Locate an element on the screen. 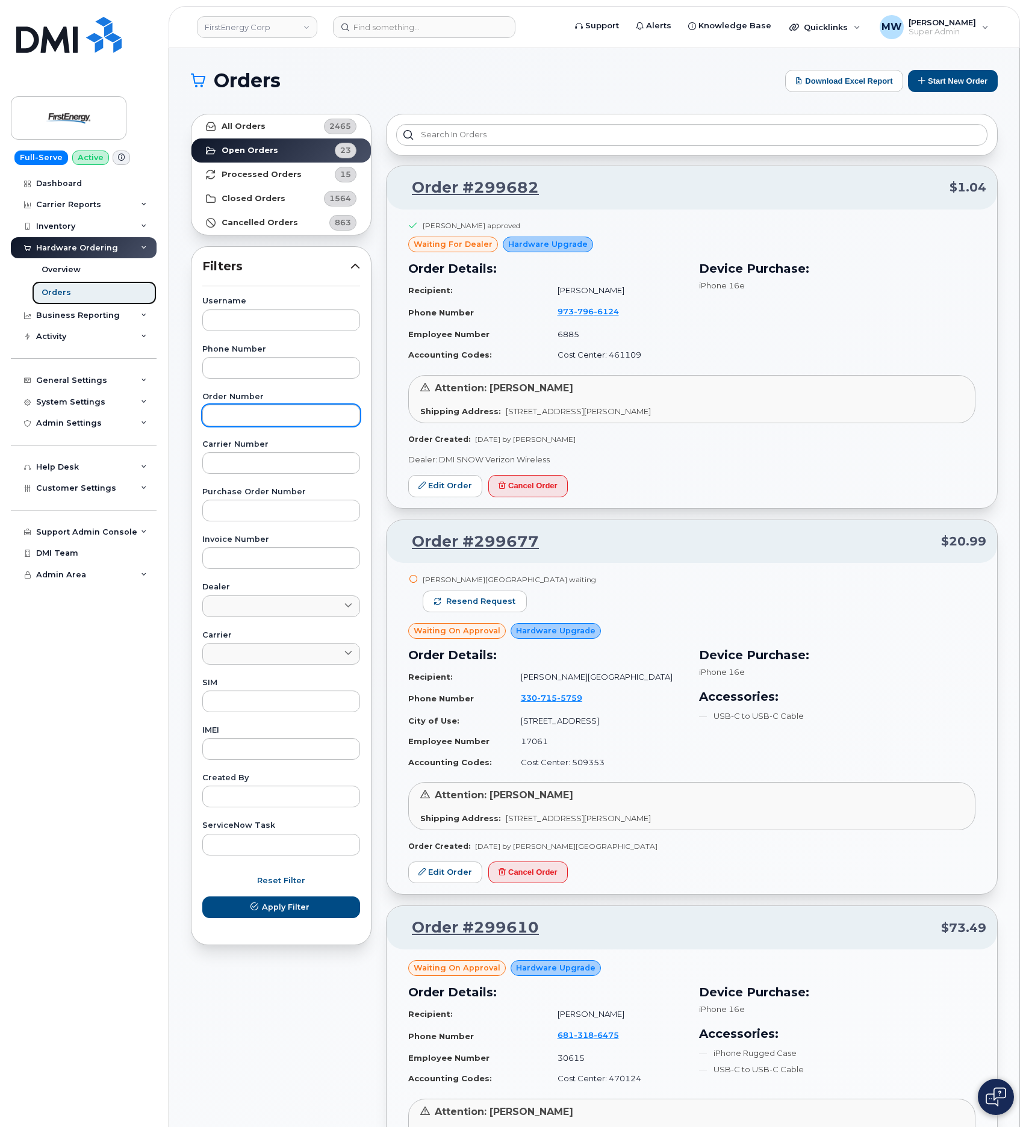 Image resolution: width=1026 pixels, height=1127 pixels. a: All Orders2465 is located at coordinates (281, 126).